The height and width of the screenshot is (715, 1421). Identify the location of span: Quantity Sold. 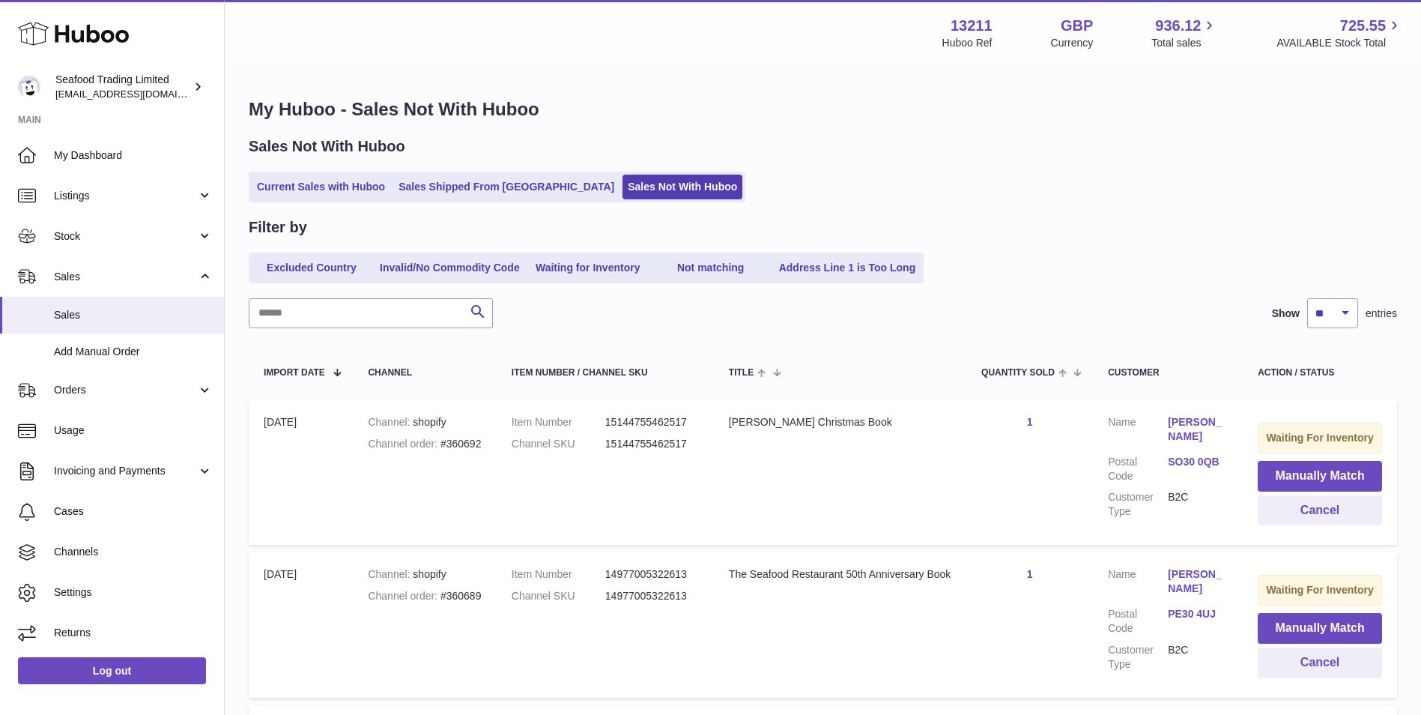
(1018, 372).